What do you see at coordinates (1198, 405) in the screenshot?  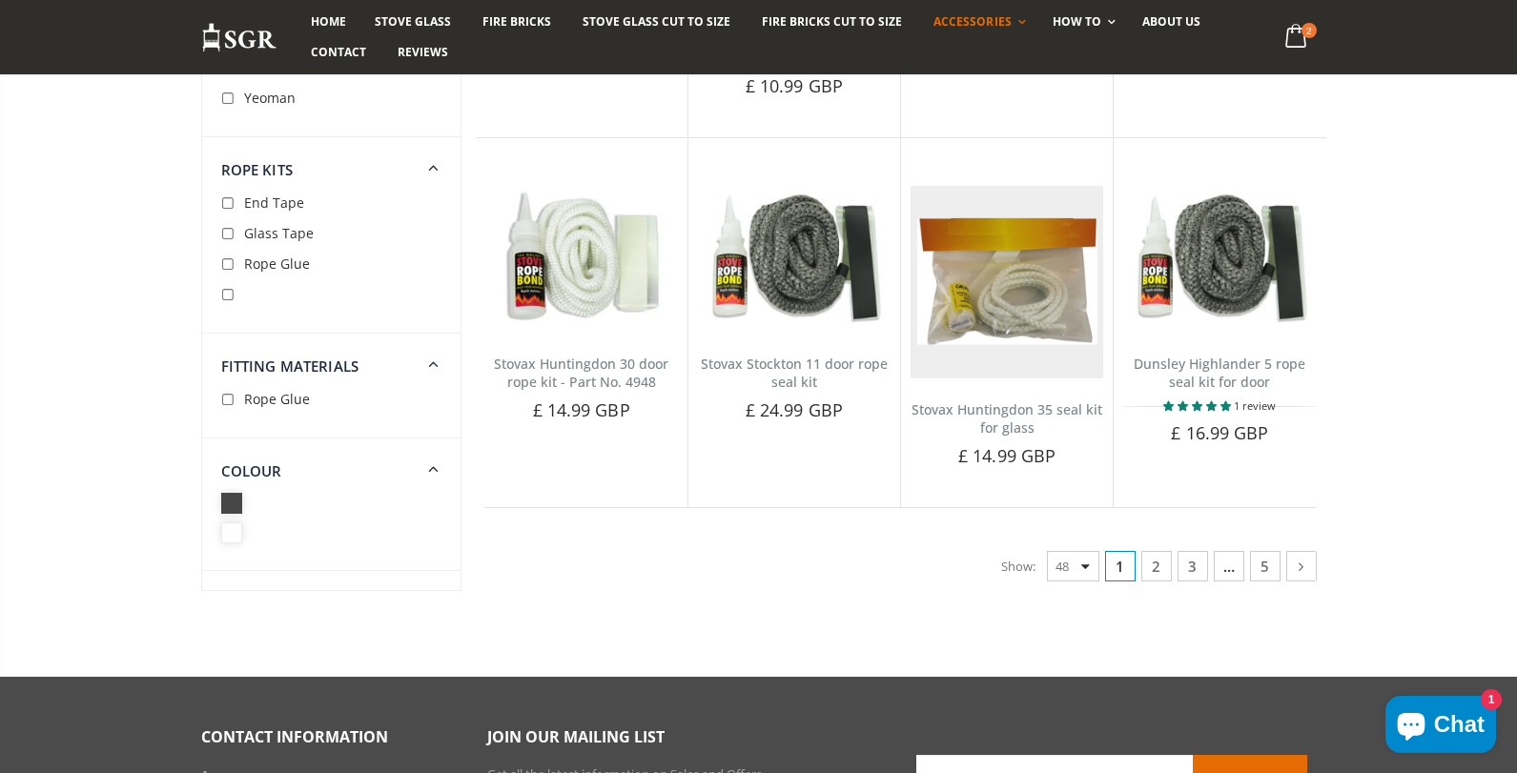 I see `span: 5.00 stars` at bounding box center [1198, 405].